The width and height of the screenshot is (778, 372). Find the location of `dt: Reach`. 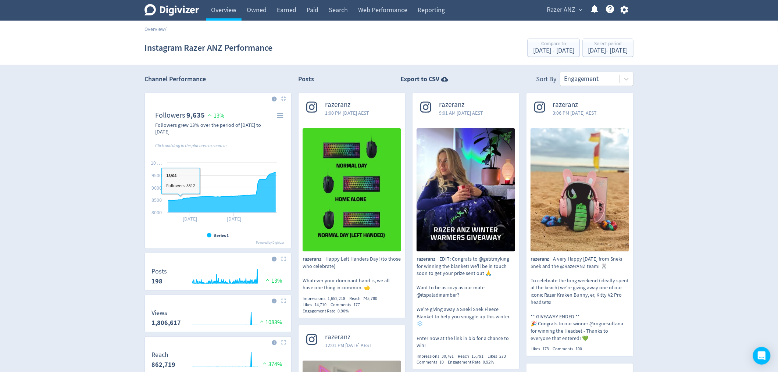

dt: Reach is located at coordinates (163, 355).